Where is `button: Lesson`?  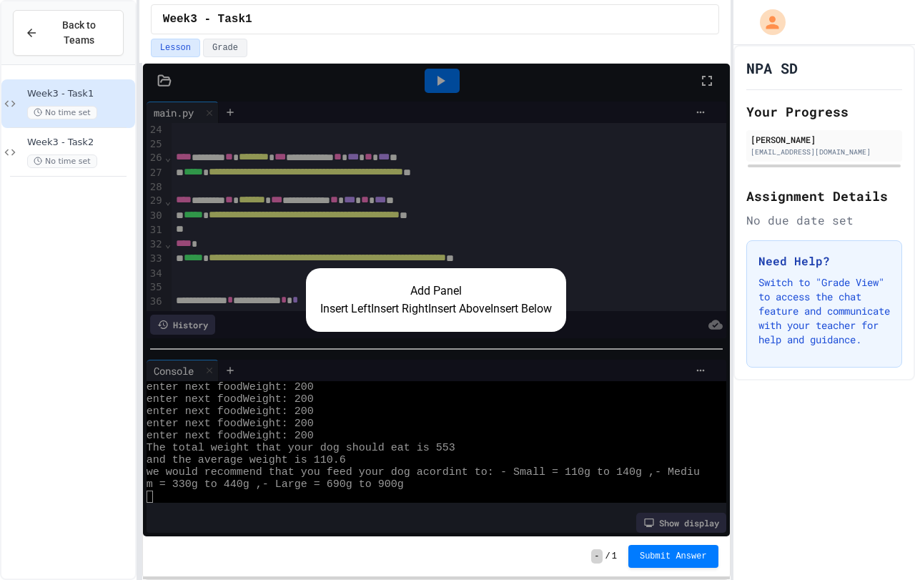 button: Lesson is located at coordinates (175, 48).